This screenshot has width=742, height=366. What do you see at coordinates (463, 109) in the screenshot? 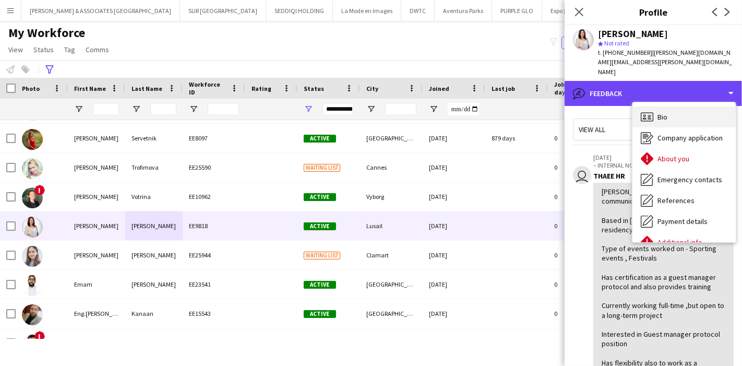
I see `input: Joined Filter Input` at bounding box center [463, 109].